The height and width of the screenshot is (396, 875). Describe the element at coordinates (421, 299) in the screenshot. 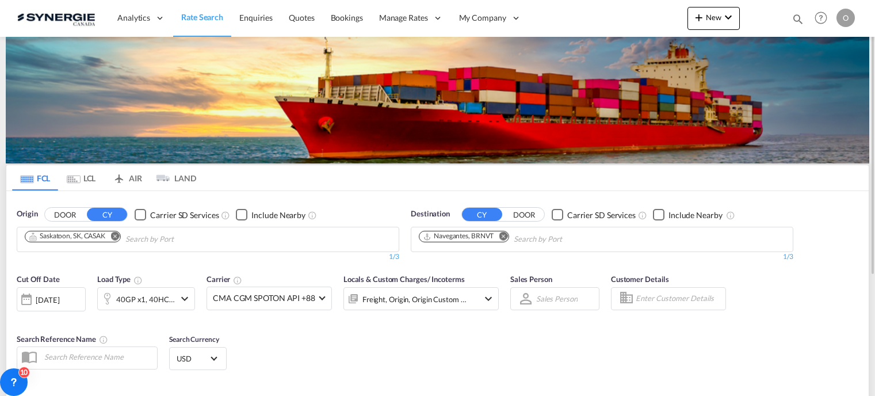

I see `div: Freight Origin Origin Custom Destination Destination Custom Factory Stuffingicon-chevron-down` at that location.